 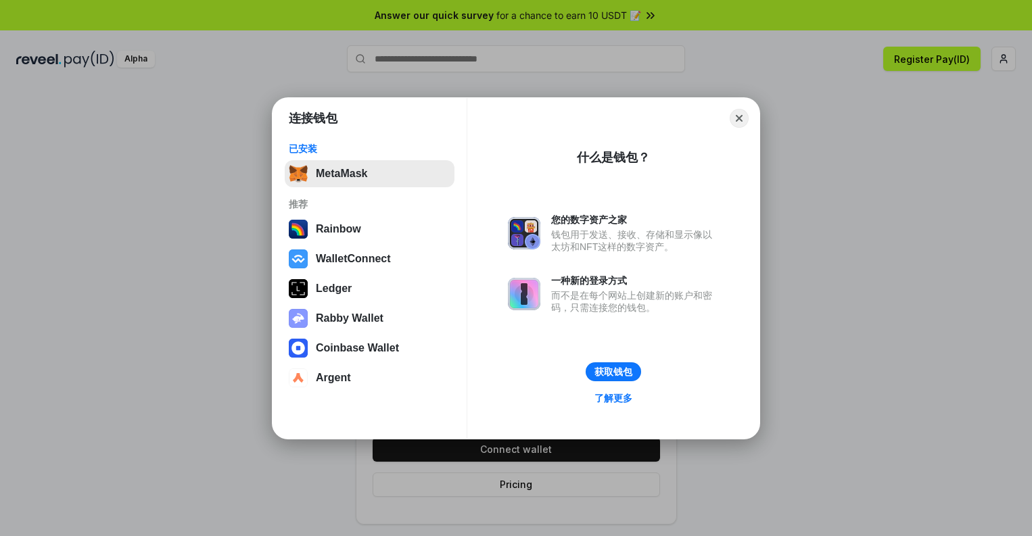 What do you see at coordinates (635, 241) in the screenshot?
I see `div: 钱包用于发送、接收、存储和显示像以太坊和NFT这样的数字资产。` at bounding box center [635, 241].